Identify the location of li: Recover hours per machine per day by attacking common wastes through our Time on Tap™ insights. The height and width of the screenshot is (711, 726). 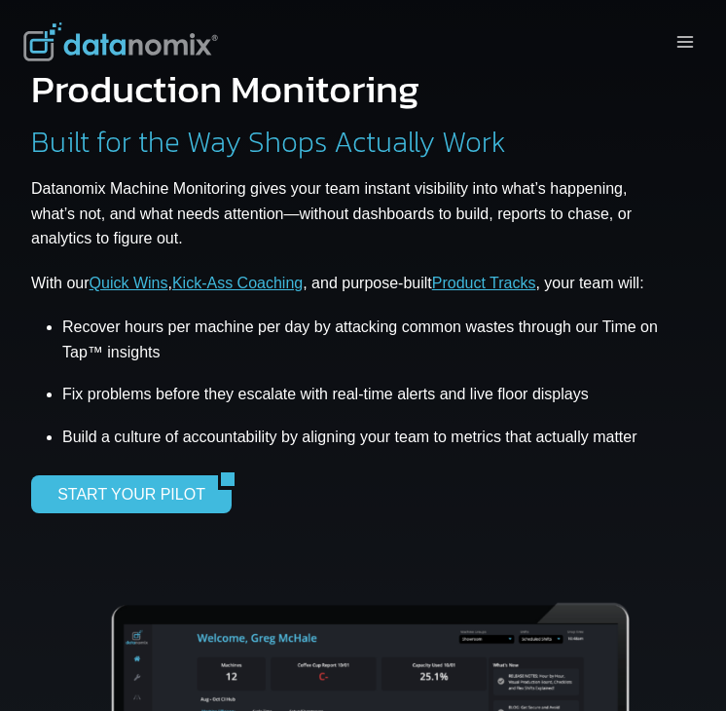
(363, 343).